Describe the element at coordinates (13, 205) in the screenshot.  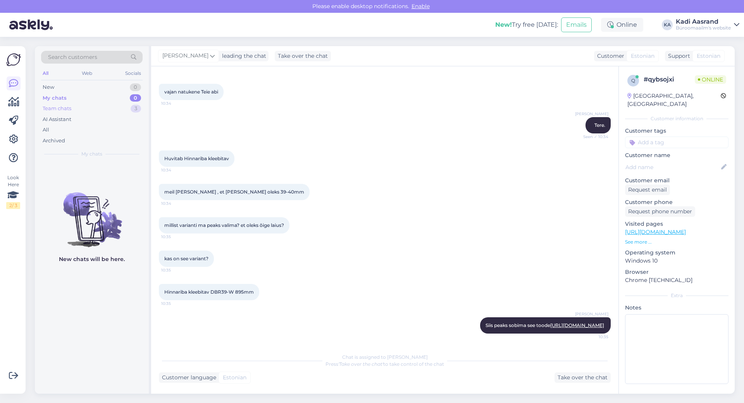
I see `div: 2 / 3` at that location.